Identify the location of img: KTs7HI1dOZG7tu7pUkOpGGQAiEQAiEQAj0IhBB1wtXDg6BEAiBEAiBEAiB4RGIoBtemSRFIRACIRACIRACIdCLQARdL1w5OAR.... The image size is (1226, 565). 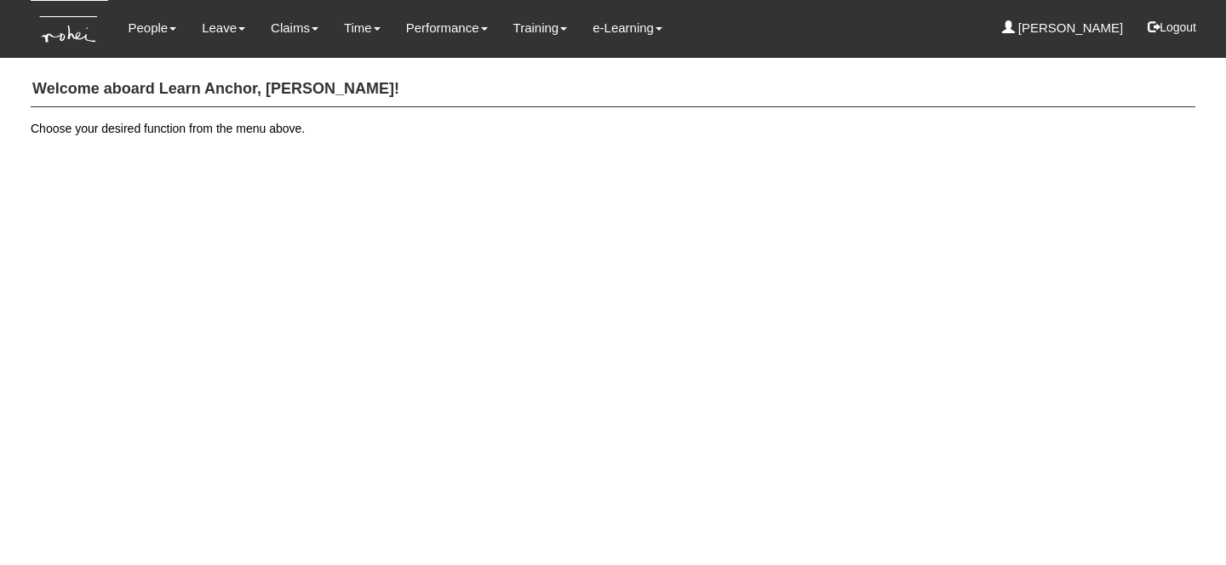
(69, 29).